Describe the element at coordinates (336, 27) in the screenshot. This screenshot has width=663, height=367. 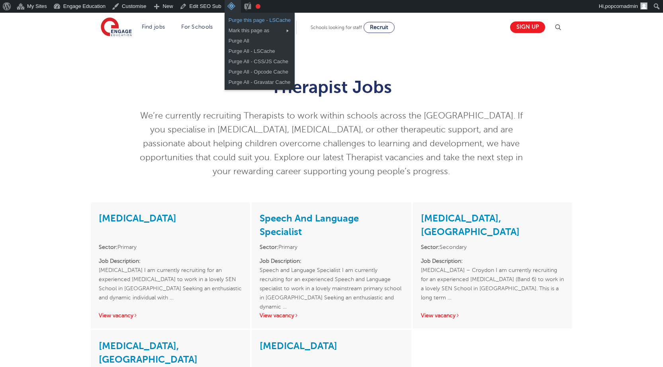
I see `span: Schools looking for staff` at that location.